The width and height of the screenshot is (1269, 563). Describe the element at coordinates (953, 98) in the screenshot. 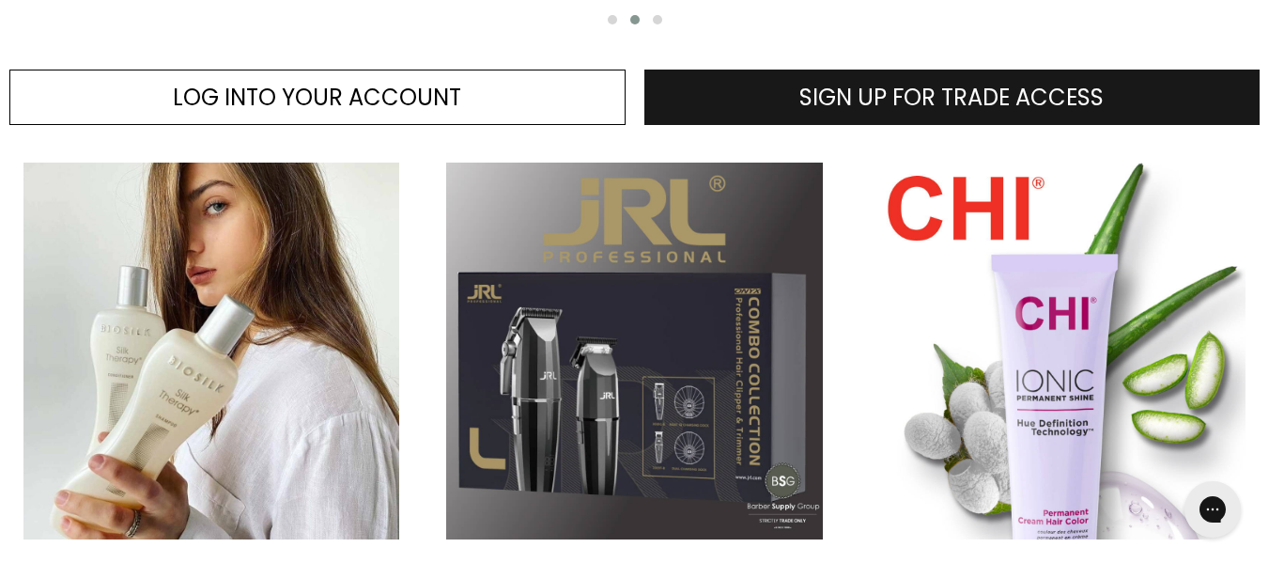

I see `a: SIGN UP FOR TRADE ACCESS` at that location.